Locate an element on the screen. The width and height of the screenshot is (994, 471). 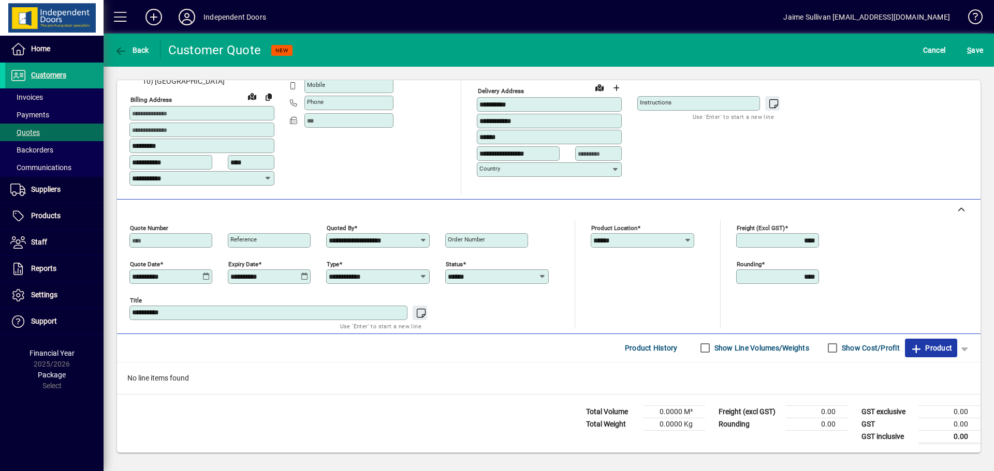
mat-label: Mobile is located at coordinates (316, 85).